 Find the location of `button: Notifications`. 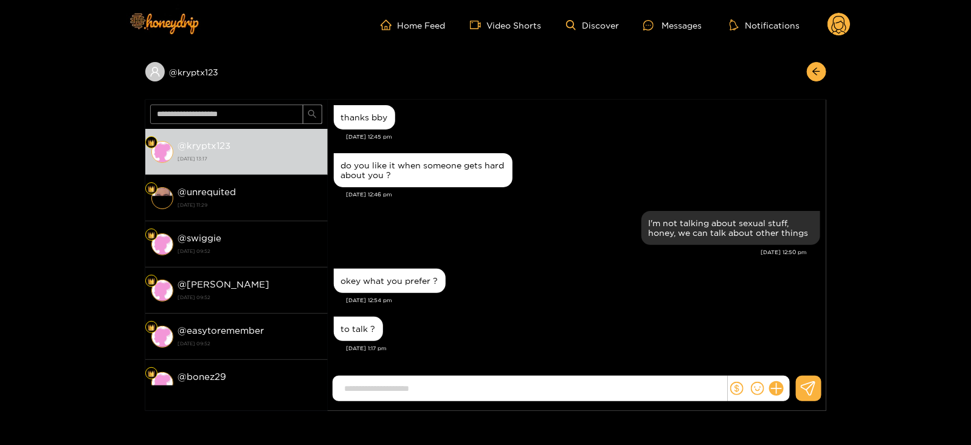

button: Notifications is located at coordinates (764, 25).